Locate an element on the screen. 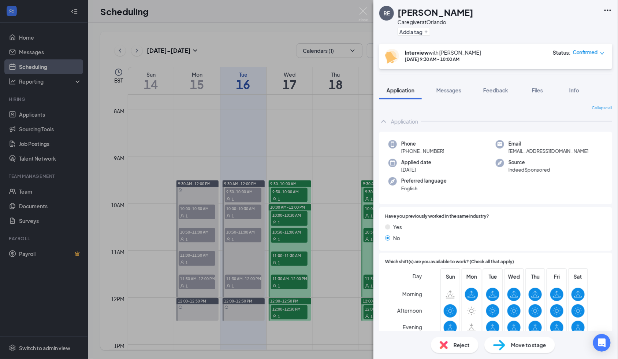 The width and height of the screenshot is (618, 359). span: Mon is located at coordinates (472, 276).